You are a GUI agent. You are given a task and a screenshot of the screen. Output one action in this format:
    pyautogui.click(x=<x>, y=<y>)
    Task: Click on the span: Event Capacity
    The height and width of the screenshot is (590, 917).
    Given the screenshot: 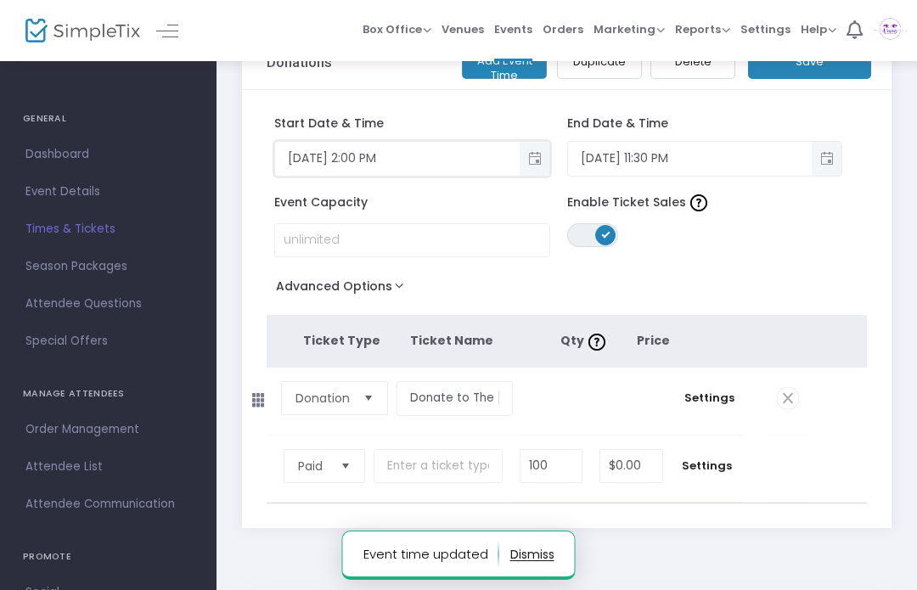 What is the action you would take?
    pyautogui.click(x=331, y=202)
    